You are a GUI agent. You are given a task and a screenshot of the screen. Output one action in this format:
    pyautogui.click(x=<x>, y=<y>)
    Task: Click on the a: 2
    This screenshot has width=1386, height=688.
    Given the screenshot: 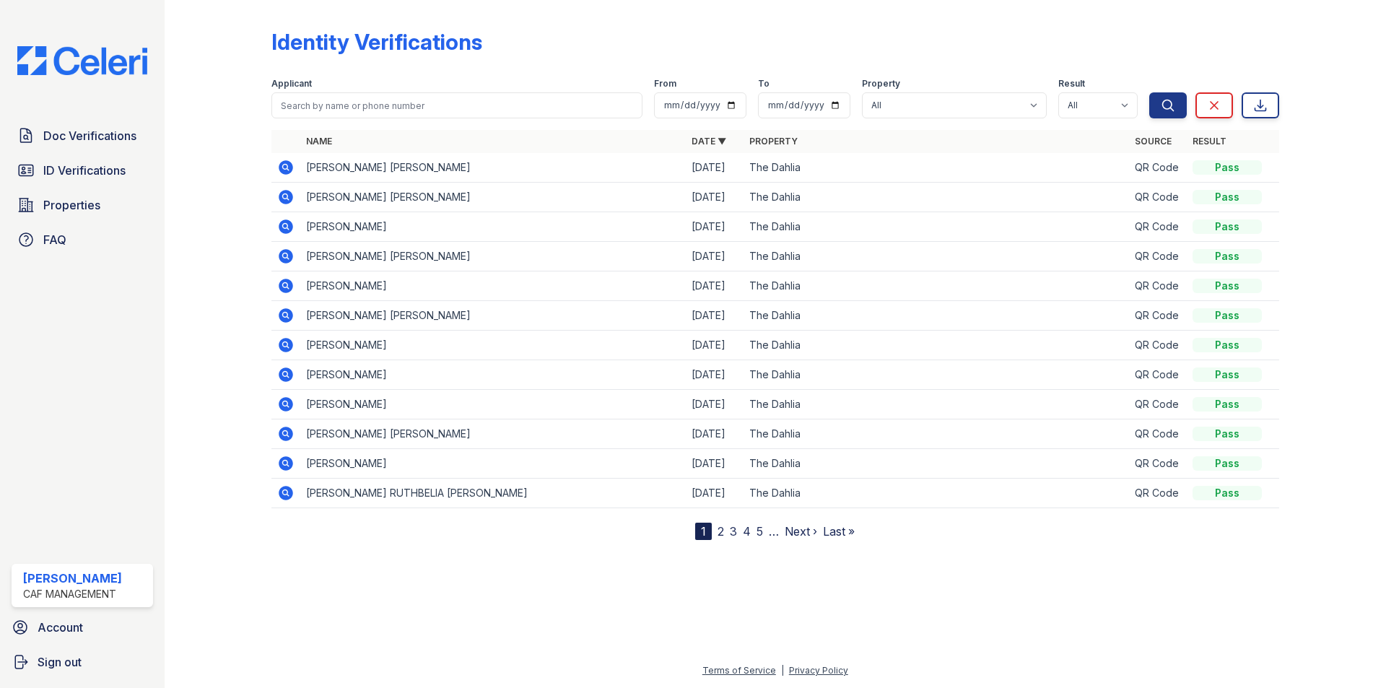 What is the action you would take?
    pyautogui.click(x=720, y=531)
    